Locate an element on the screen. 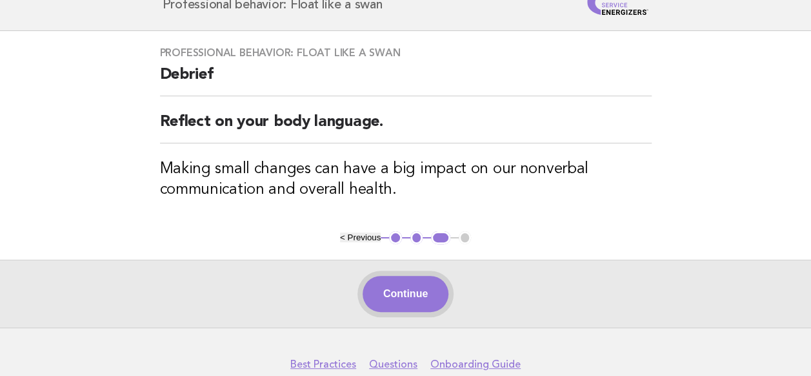 The height and width of the screenshot is (376, 811). h3: Professional behavior: Float like a swan is located at coordinates (406, 53).